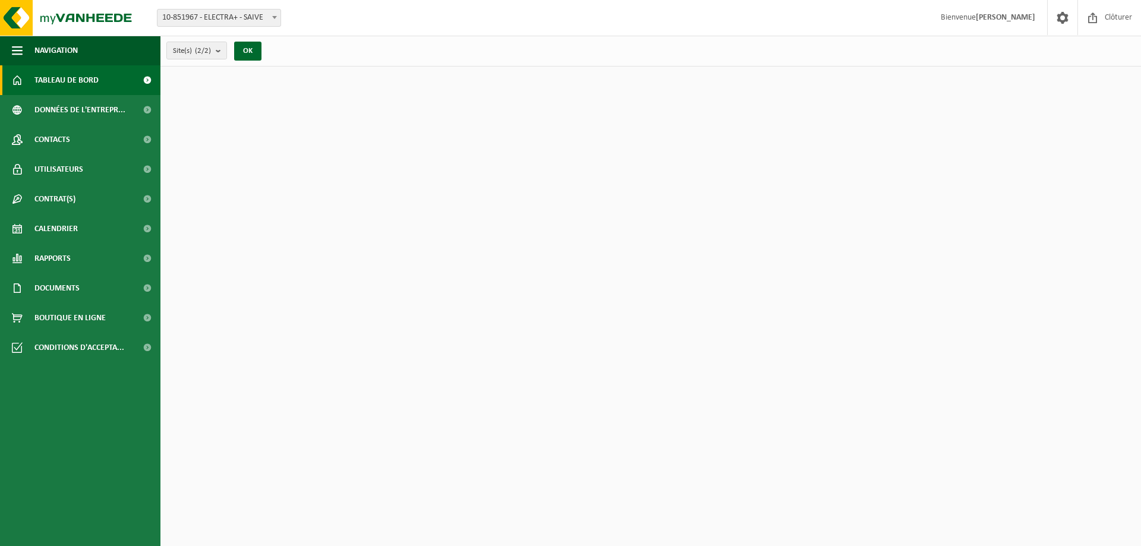 The height and width of the screenshot is (546, 1141). What do you see at coordinates (203, 51) in the screenshot?
I see `count: (2/2)` at bounding box center [203, 51].